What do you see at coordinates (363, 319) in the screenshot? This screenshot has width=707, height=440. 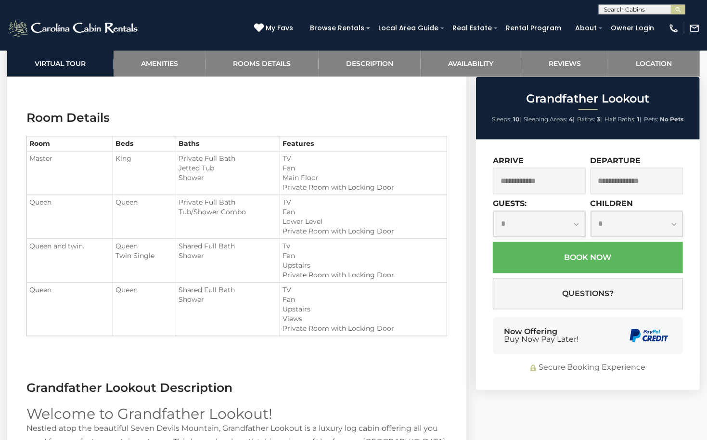 I see `li: Views` at bounding box center [363, 319].